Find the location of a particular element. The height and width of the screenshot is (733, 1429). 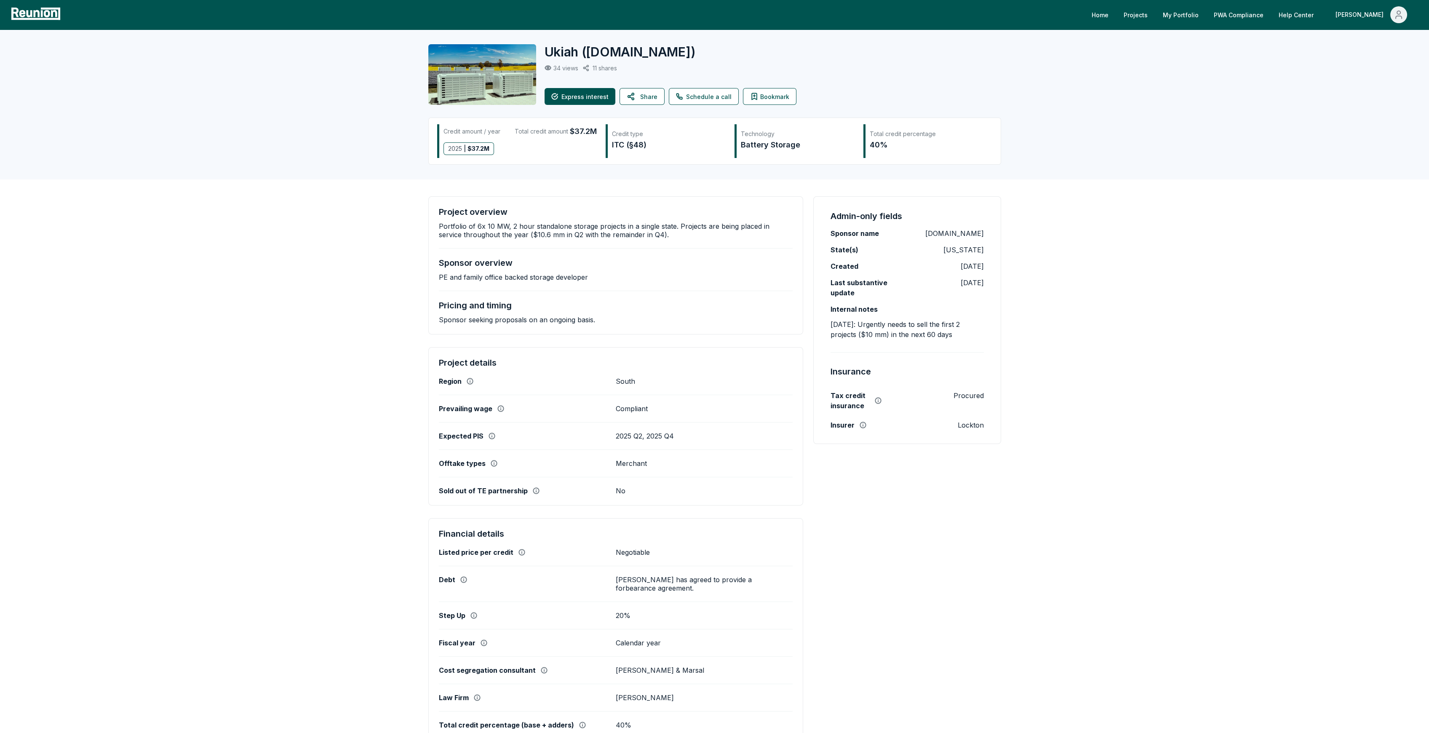

h4: Project overview is located at coordinates (473, 212).